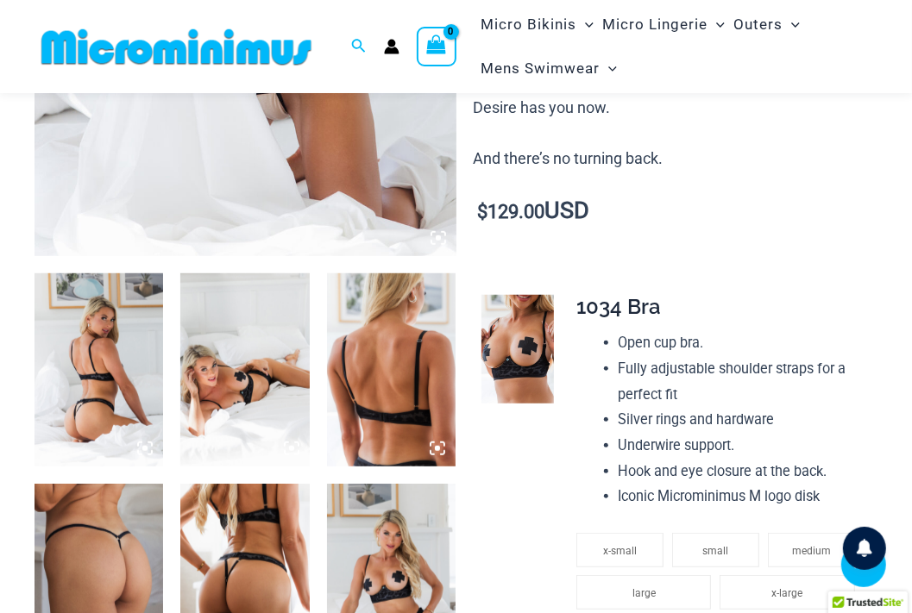 This screenshot has width=912, height=613. What do you see at coordinates (643, 593) in the screenshot?
I see `li: large` at bounding box center [643, 593].